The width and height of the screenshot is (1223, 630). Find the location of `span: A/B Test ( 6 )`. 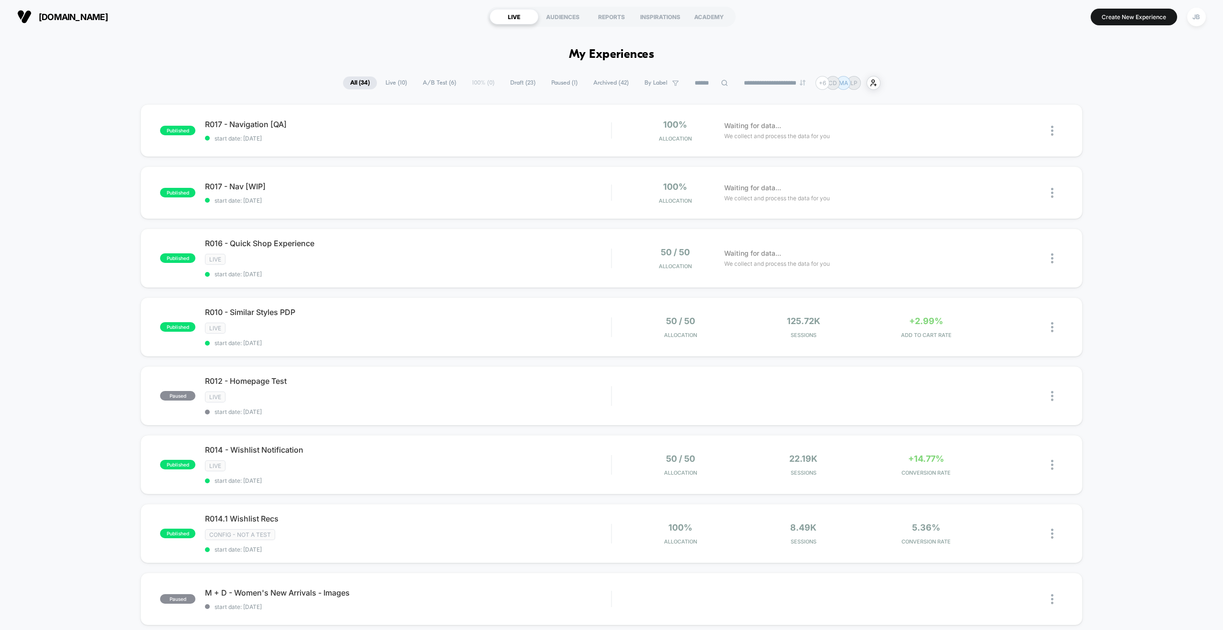

span: A/B Test ( 6 ) is located at coordinates (440, 83).